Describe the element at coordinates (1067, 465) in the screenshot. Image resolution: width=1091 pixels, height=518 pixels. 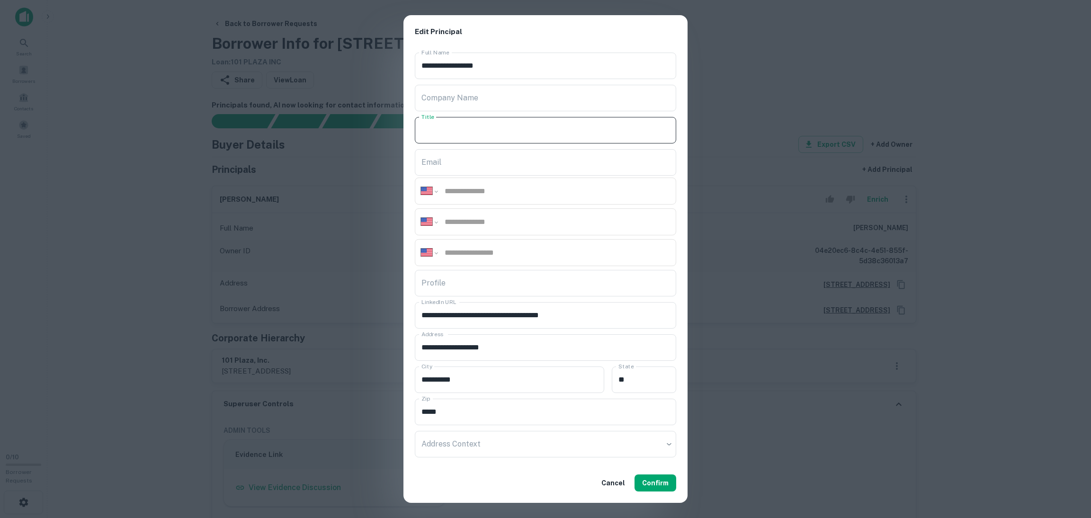
I see `div: Chat Widget` at that location.